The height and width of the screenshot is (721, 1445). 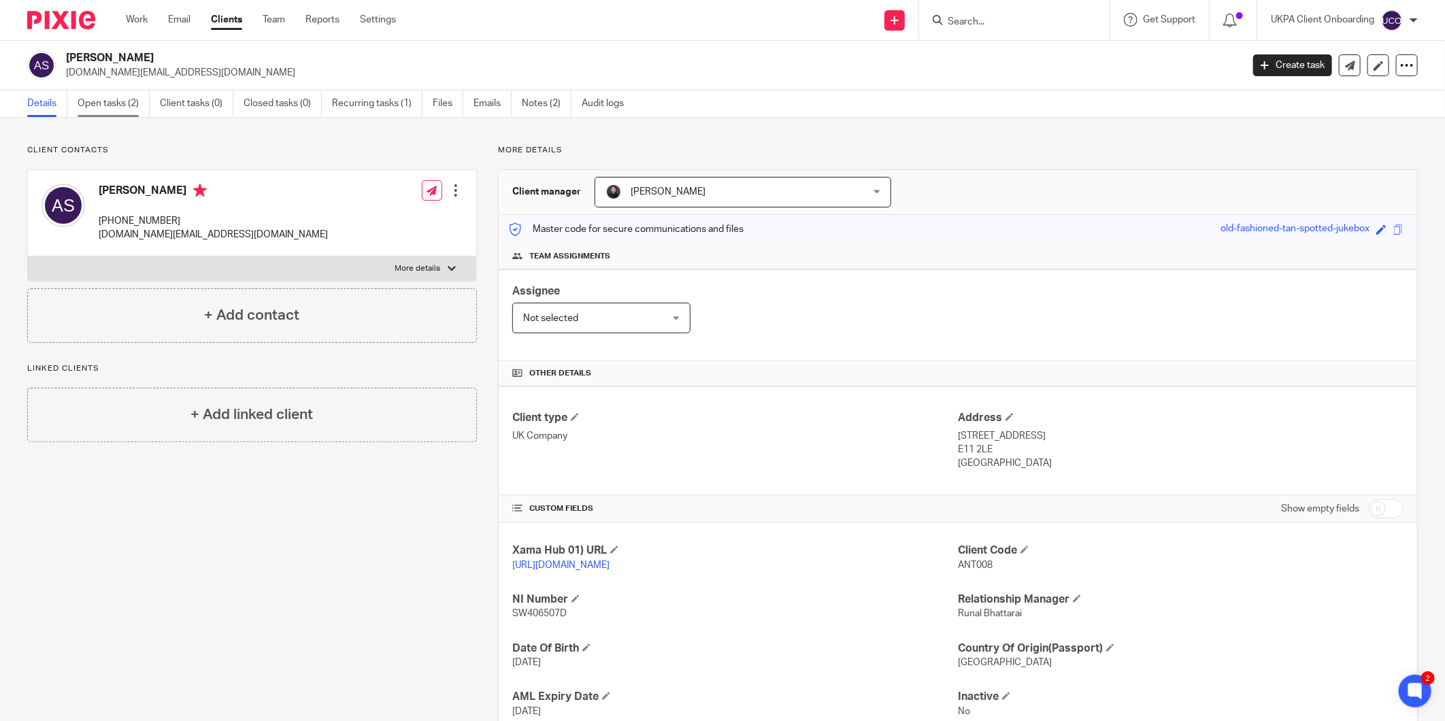 I want to click on a: Reports, so click(x=322, y=20).